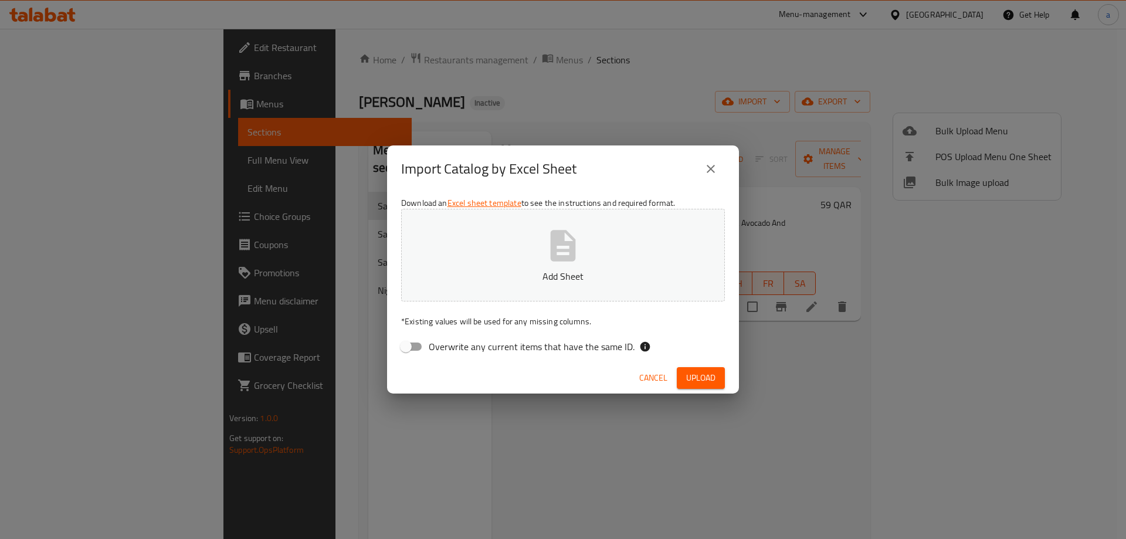  What do you see at coordinates (563, 277) in the screenshot?
I see `div: Download an to see the instructions and required format.` at bounding box center [563, 277].